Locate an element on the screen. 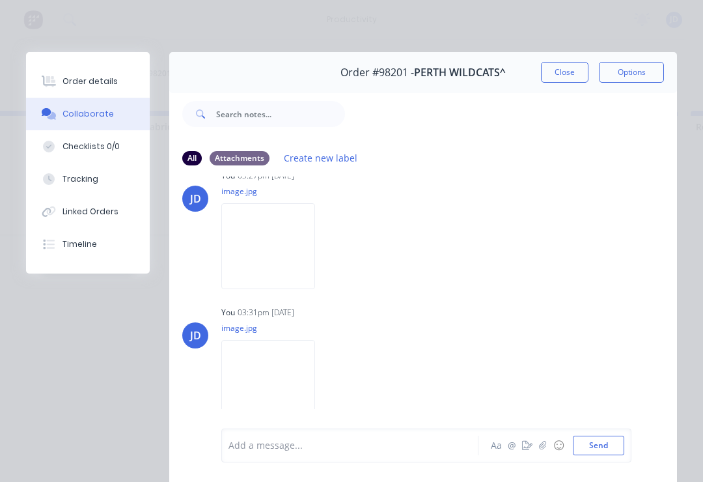  input: Search notes... is located at coordinates (281, 114).